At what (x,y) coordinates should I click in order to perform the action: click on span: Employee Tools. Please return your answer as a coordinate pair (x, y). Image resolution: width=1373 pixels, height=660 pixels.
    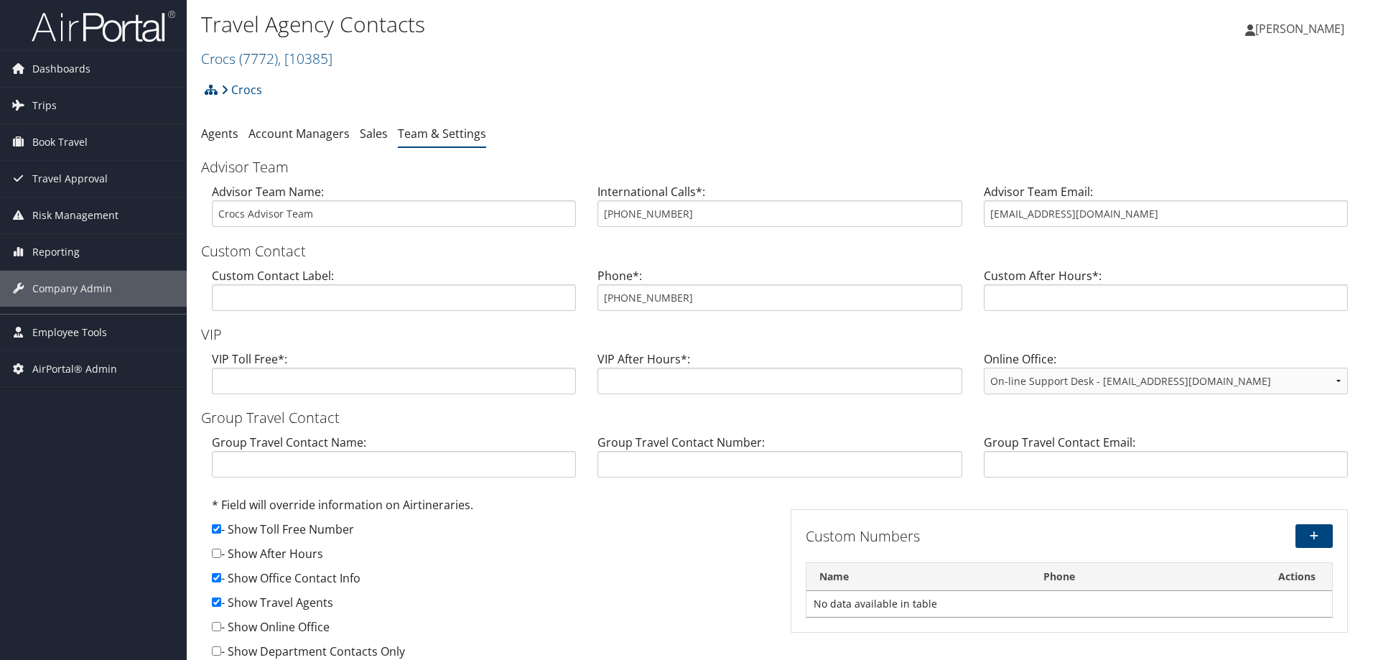
    Looking at the image, I should click on (70, 332).